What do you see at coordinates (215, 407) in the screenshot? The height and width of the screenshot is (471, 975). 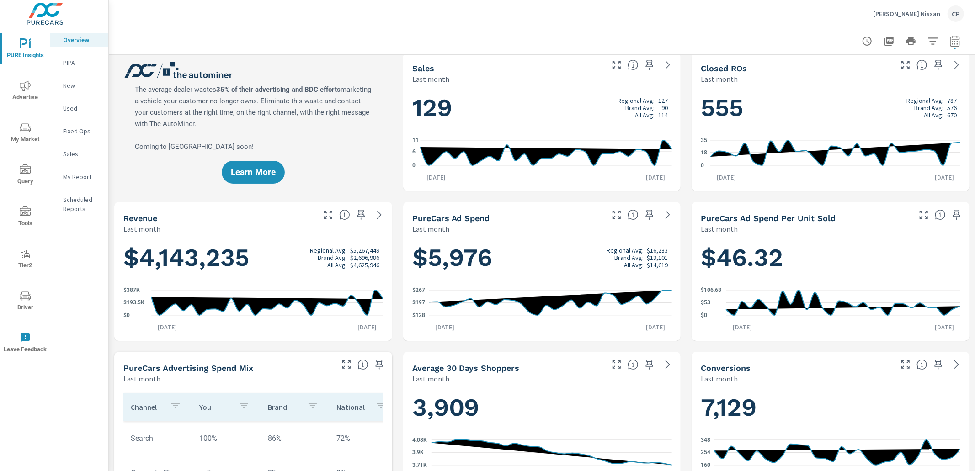 I see `p: You` at bounding box center [215, 407].